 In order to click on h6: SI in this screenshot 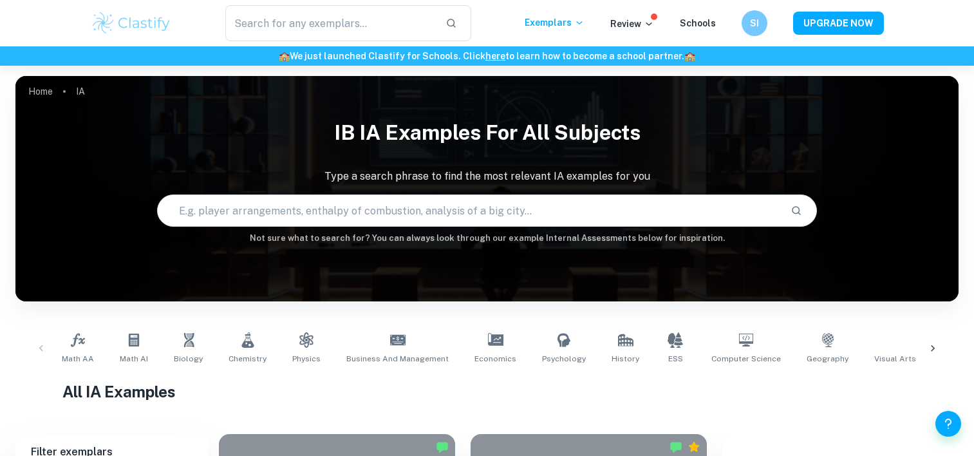, I will do `click(754, 23)`.